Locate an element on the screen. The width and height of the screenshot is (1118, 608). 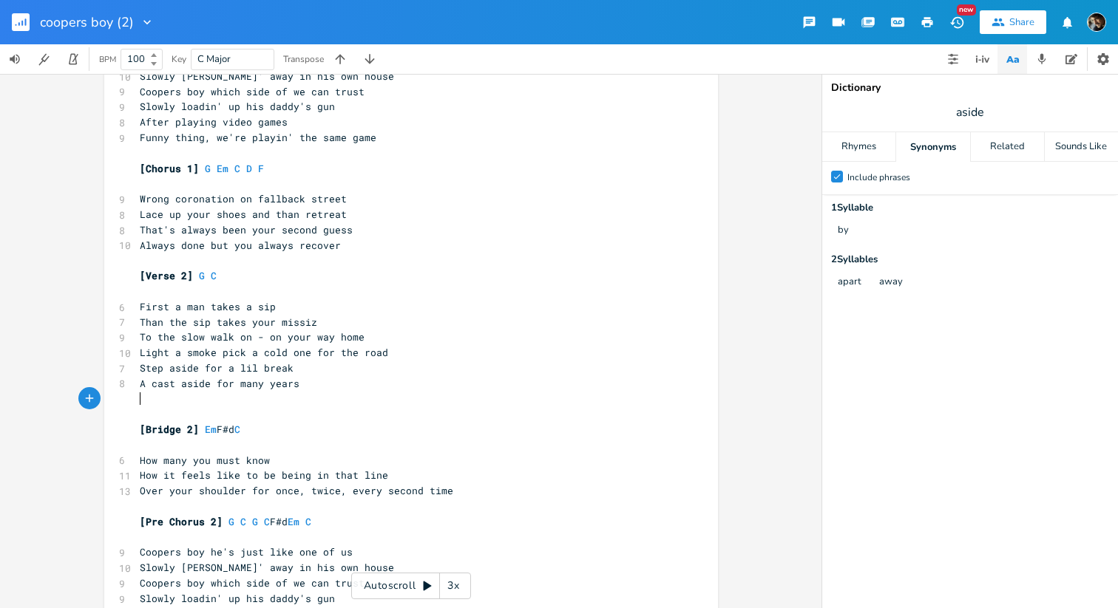
span: C Major is located at coordinates (214, 59).